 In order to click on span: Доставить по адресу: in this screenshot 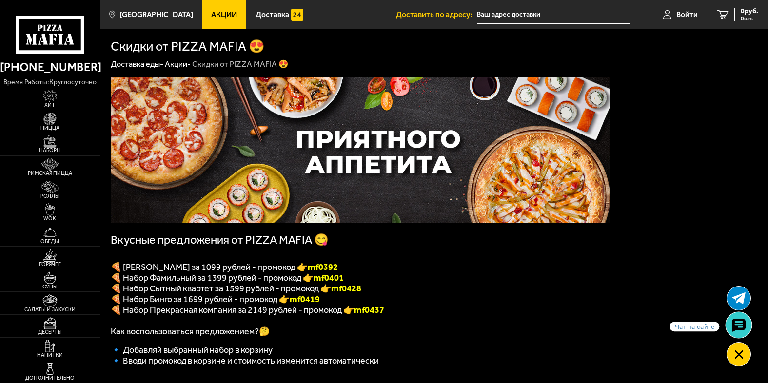, I will do `click(437, 15)`.